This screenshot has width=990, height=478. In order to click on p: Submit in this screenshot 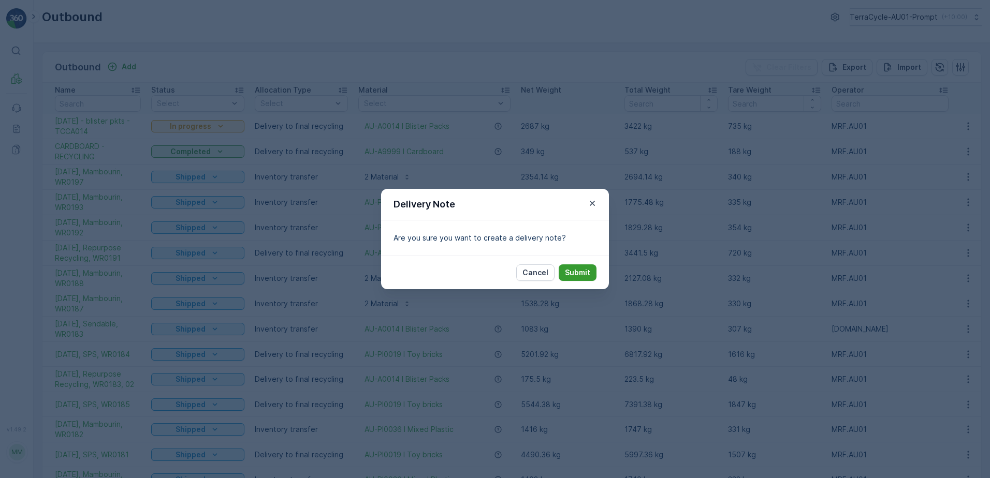, I will do `click(577, 273)`.